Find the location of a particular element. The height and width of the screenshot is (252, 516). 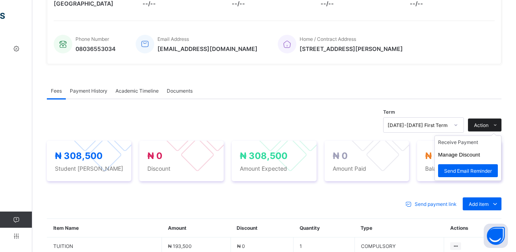

span: Payment History is located at coordinates (88, 90).